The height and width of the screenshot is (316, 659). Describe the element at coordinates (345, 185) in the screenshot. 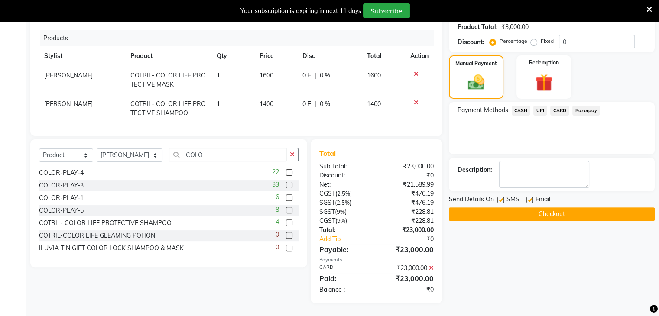

I see `div: Net:` at that location.